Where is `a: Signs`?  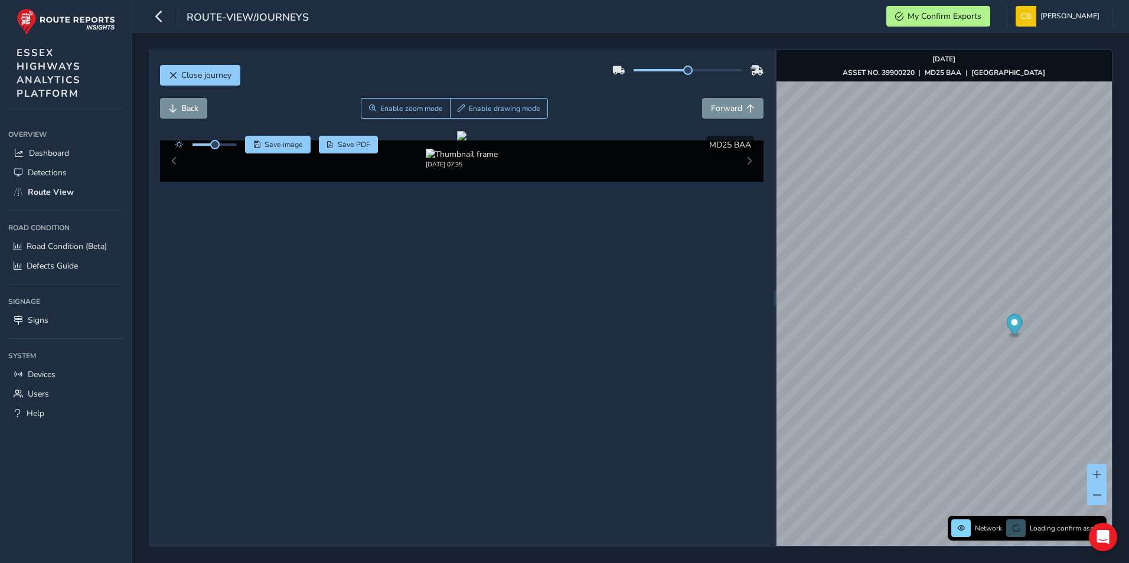 a: Signs is located at coordinates (66, 320).